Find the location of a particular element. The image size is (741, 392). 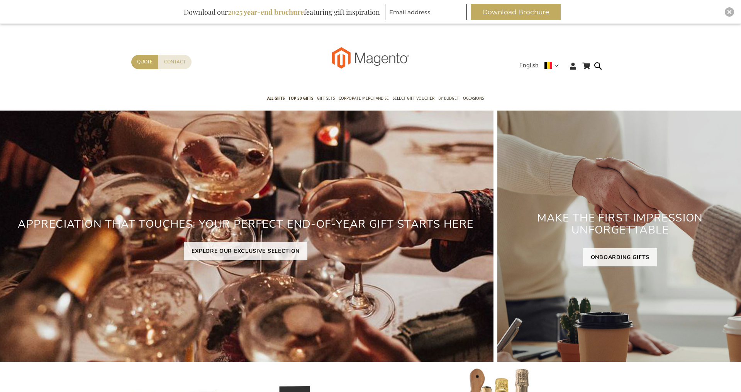

img: Close is located at coordinates (730, 12).